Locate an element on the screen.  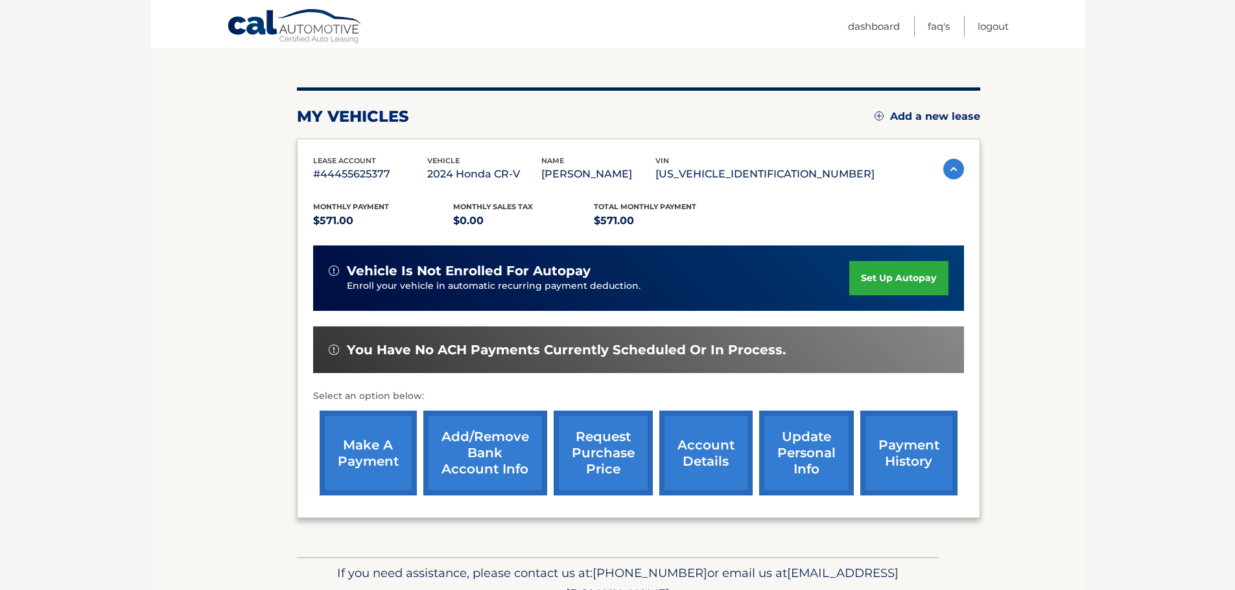
a: Cal Automotive is located at coordinates (295, 27).